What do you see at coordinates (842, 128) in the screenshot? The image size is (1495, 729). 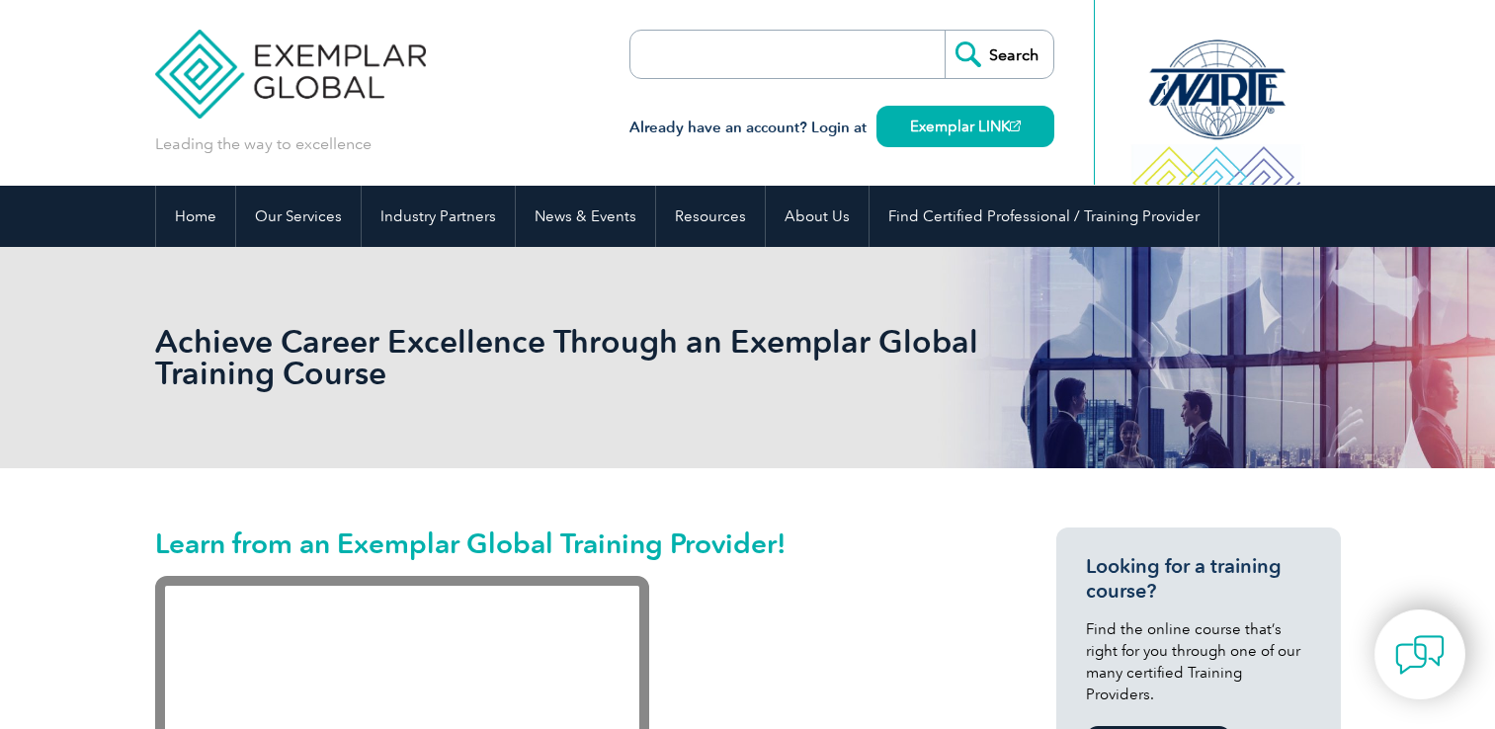 I see `h3: Already have an account? Login at` at bounding box center [842, 128].